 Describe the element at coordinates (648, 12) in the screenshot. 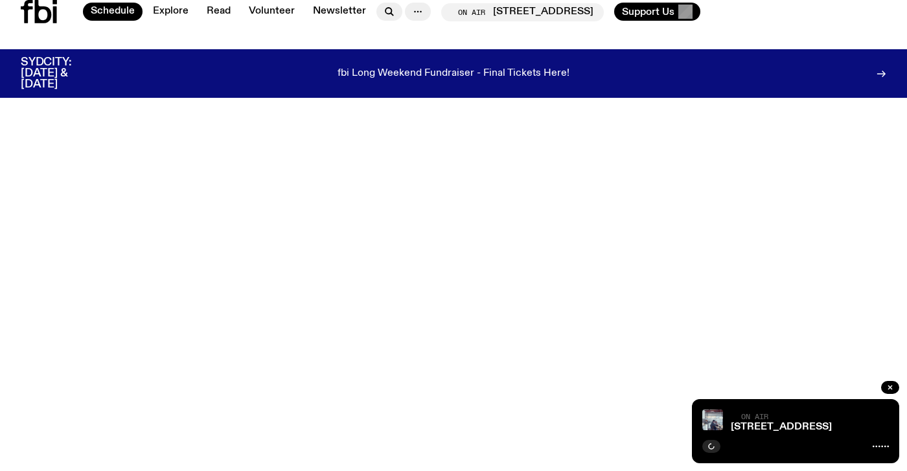

I see `span: Support Us` at that location.